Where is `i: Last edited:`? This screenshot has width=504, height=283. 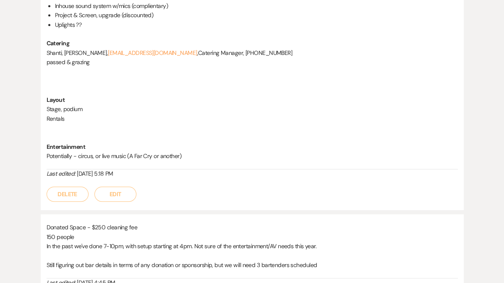
i: Last edited: is located at coordinates (61, 174).